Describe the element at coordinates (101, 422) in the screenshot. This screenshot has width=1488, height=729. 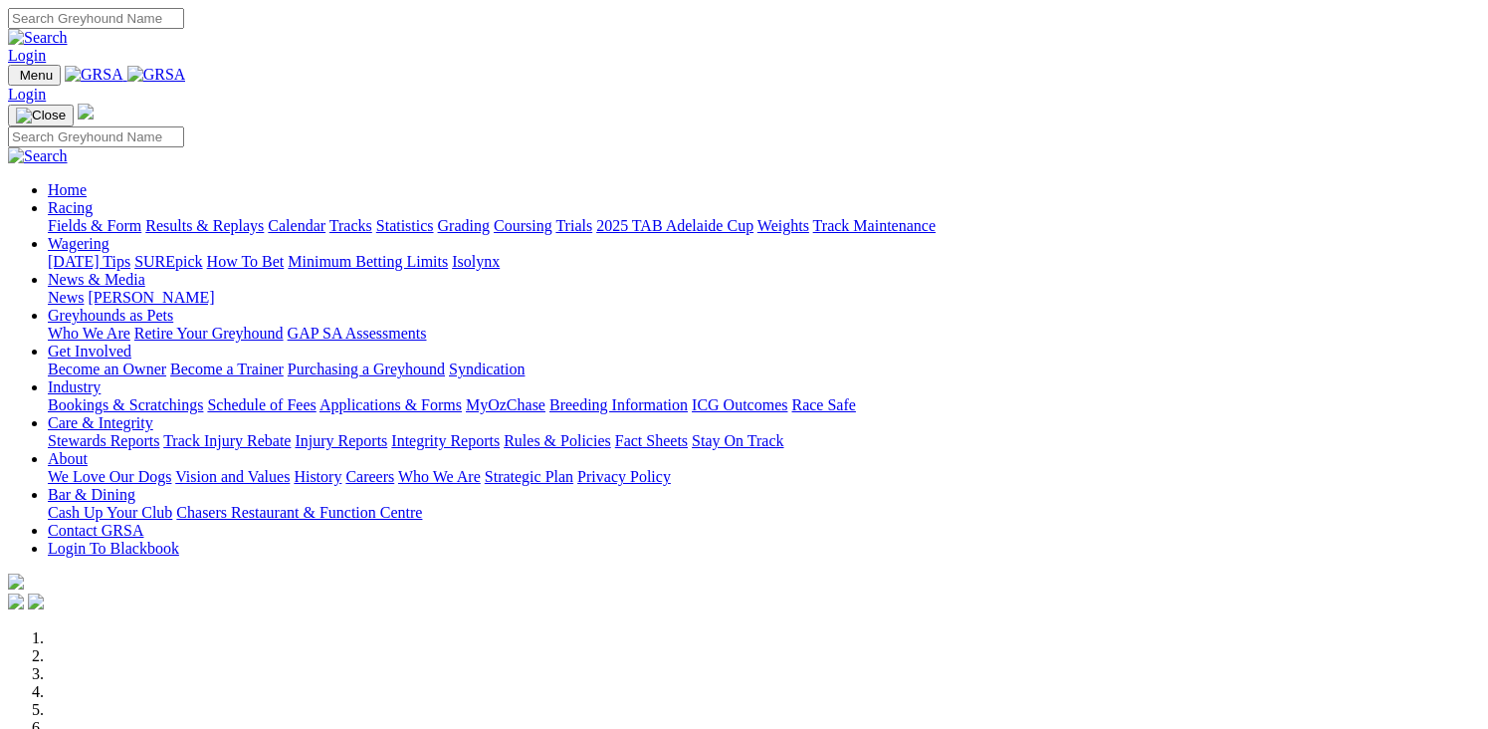
I see `a: Care & Integrity` at that location.